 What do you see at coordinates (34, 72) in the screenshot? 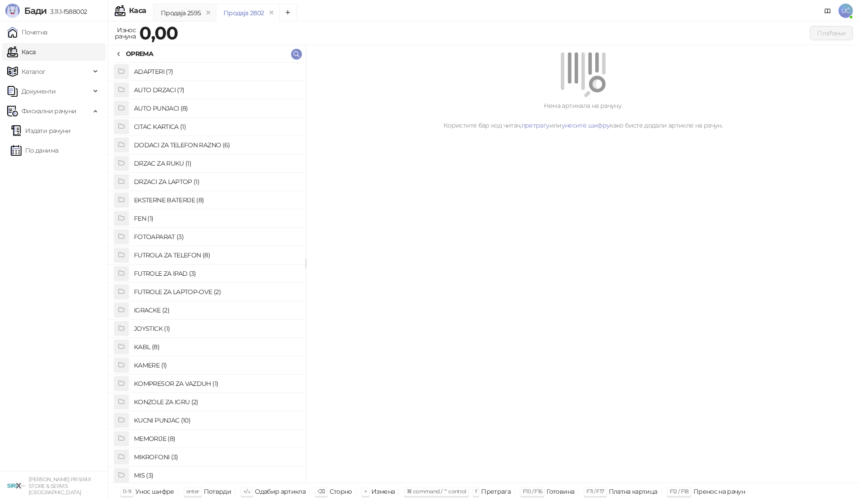
I see `span: Каталог` at bounding box center [34, 72].